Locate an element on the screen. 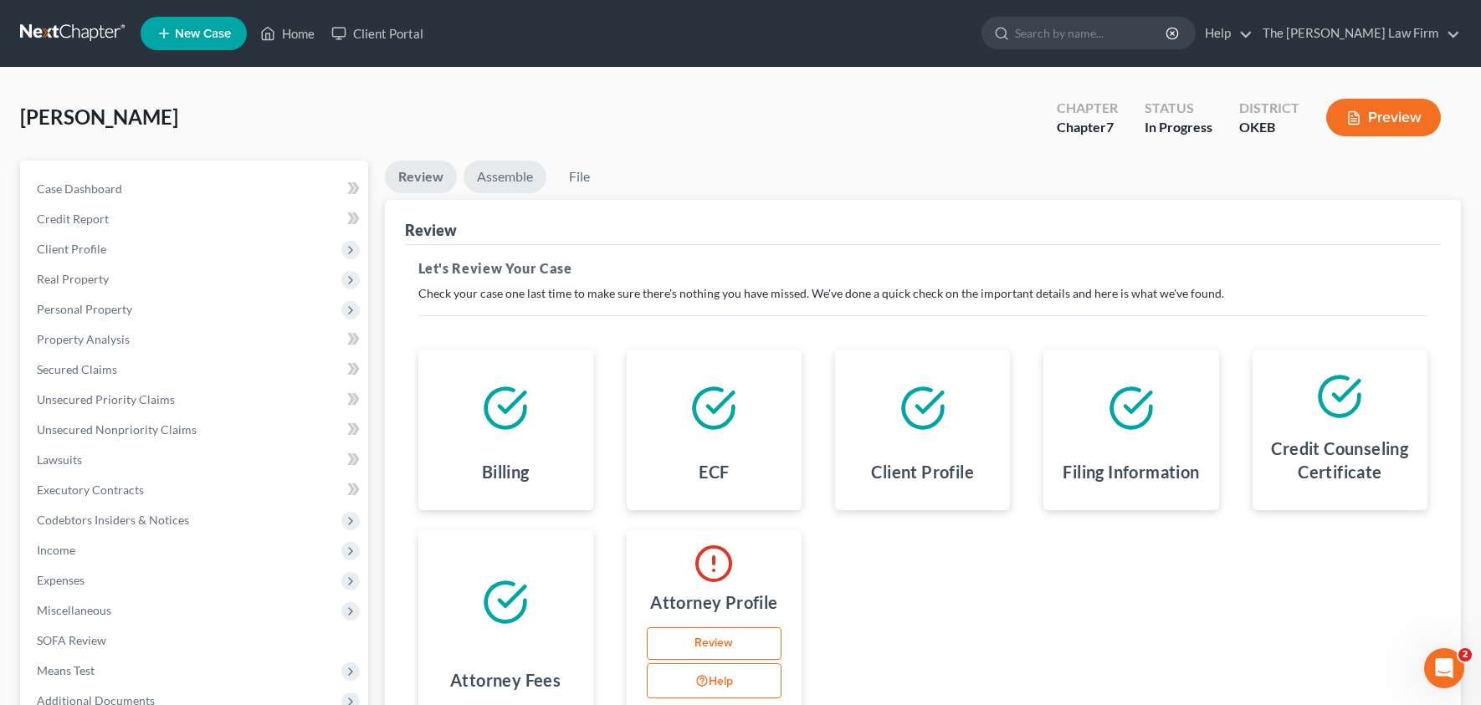 Image resolution: width=1481 pixels, height=705 pixels. span: Unsecured Priority Claims is located at coordinates (105, 399).